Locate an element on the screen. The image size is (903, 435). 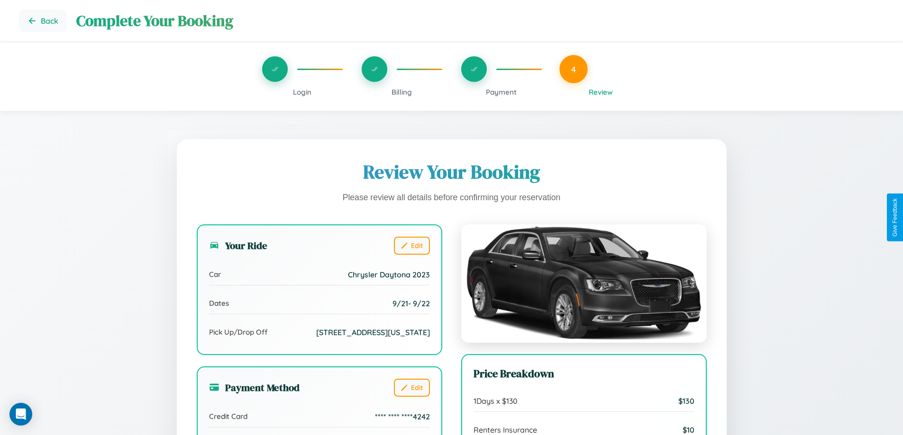
h3: Price Breakdown is located at coordinates (584, 374).